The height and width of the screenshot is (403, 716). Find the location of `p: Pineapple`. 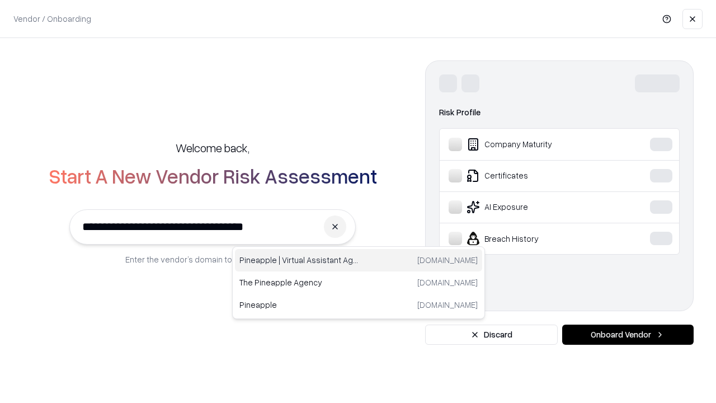

p: Pineapple is located at coordinates (299, 304).